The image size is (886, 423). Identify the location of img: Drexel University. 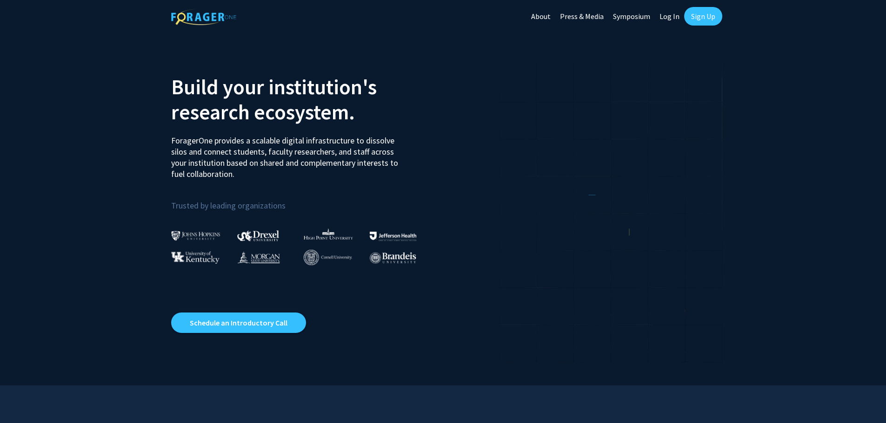
(258, 236).